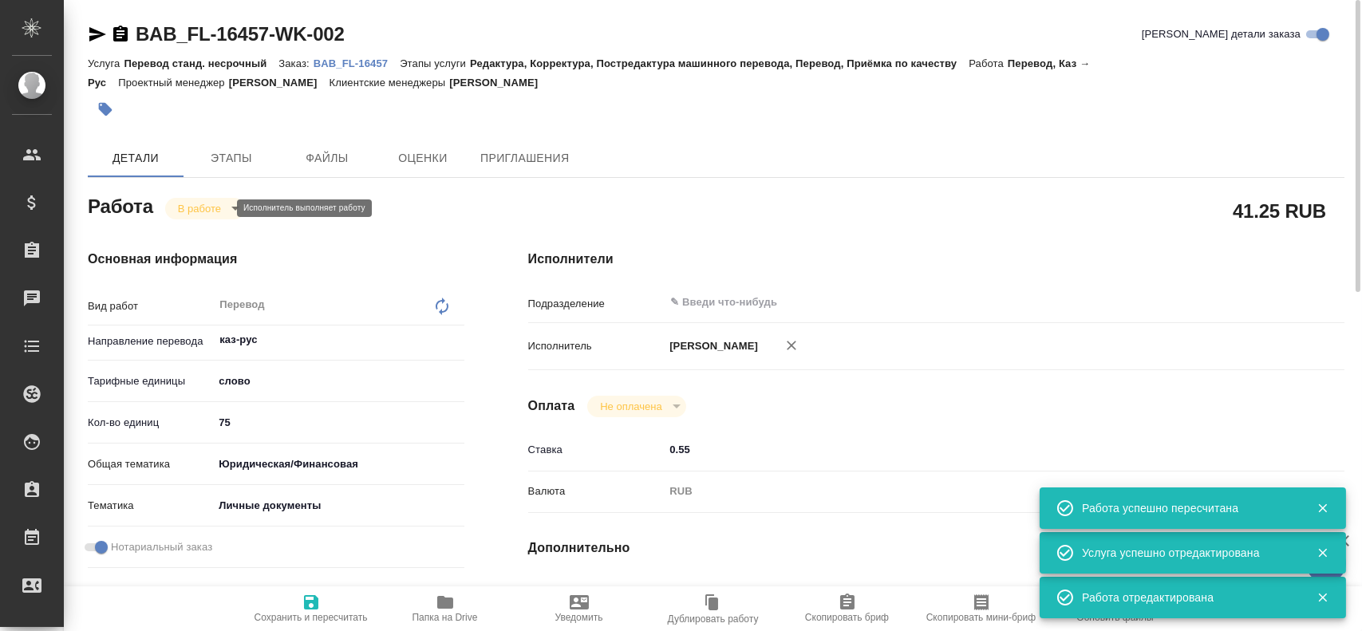 The height and width of the screenshot is (631, 1362). What do you see at coordinates (445, 609) in the screenshot?
I see `button: Папка на Drive` at bounding box center [445, 609].